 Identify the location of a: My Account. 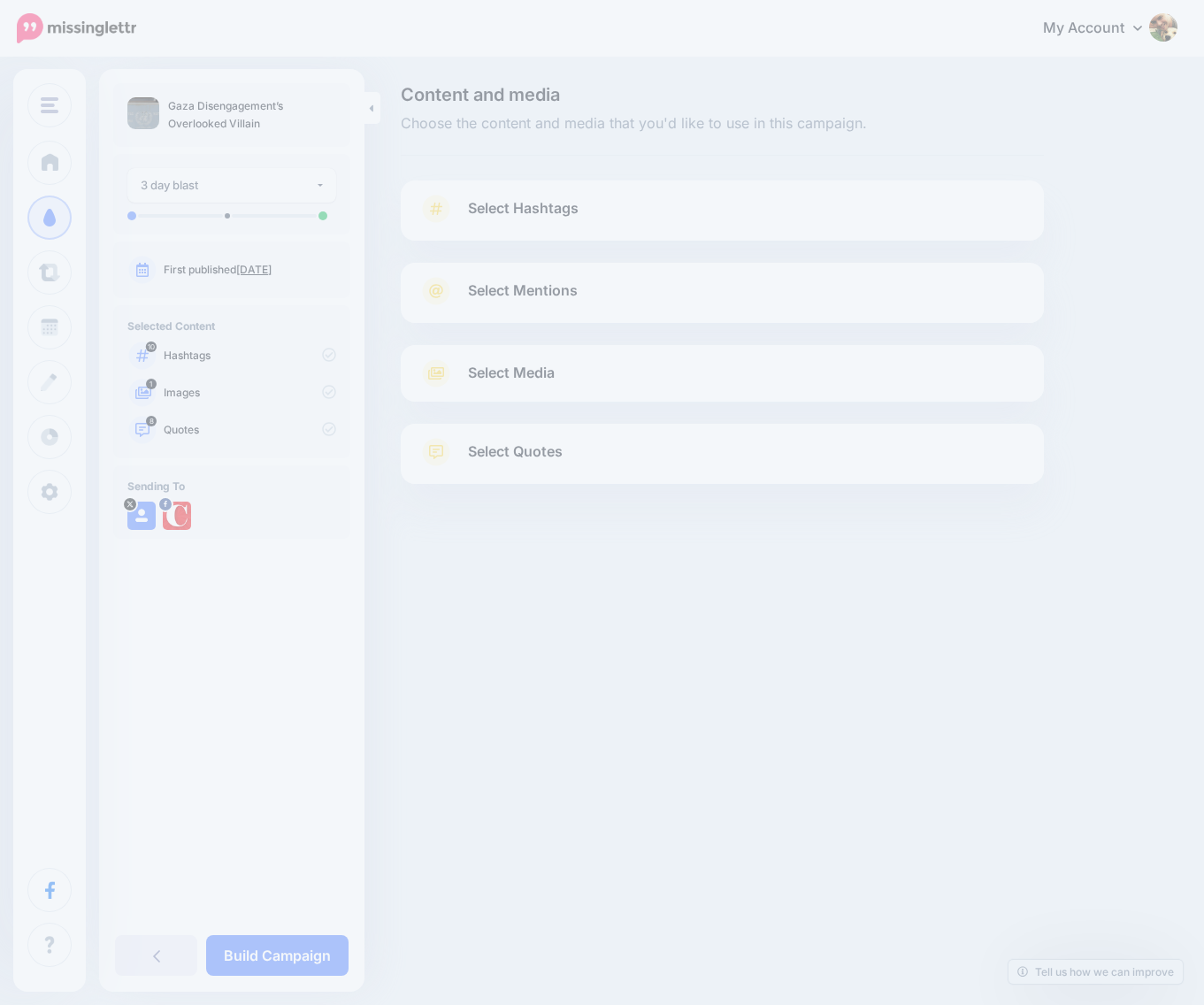
(1101, 29).